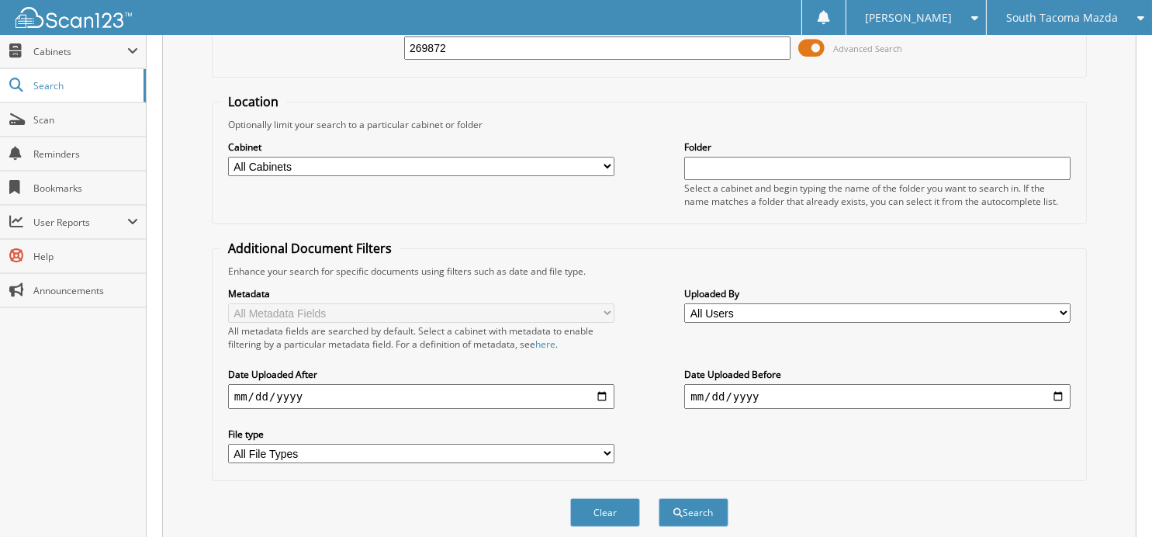  Describe the element at coordinates (877, 374) in the screenshot. I see `label: Date Uploaded Before` at that location.